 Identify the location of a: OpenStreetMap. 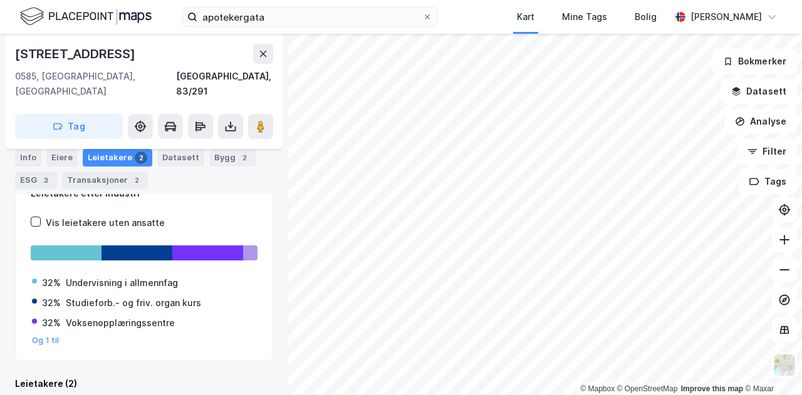
(647, 389).